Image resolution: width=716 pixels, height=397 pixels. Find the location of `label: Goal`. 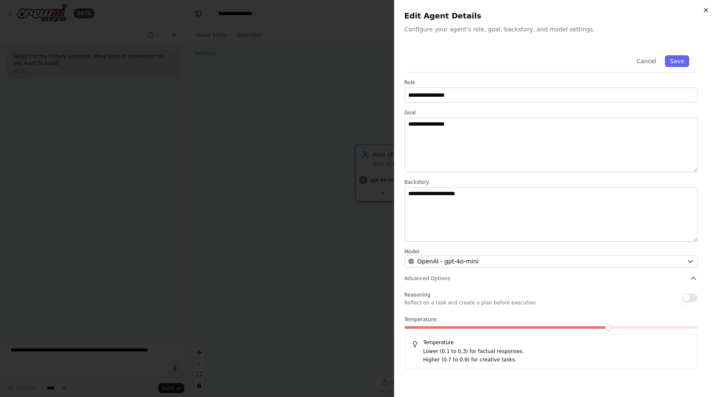

label: Goal is located at coordinates (551, 113).